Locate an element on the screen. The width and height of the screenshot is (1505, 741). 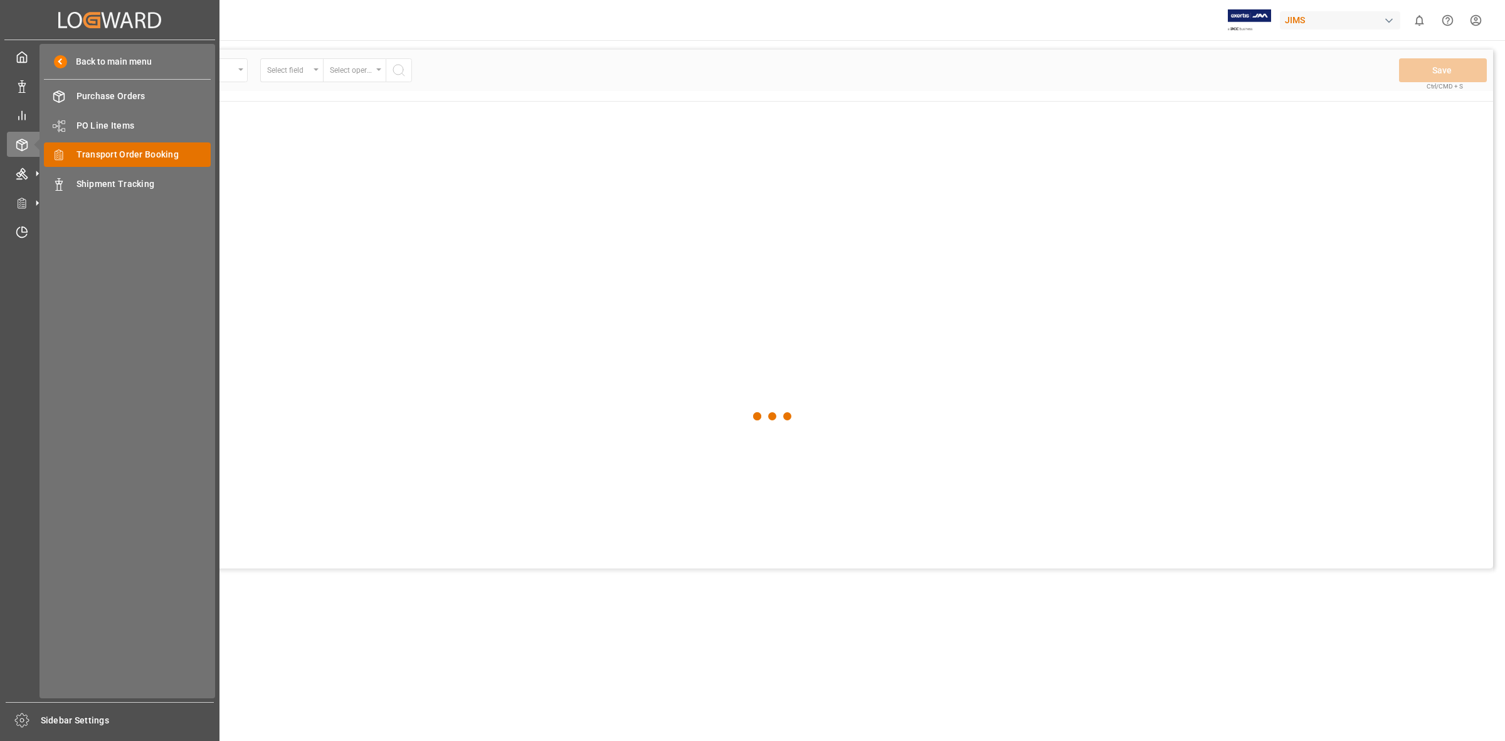
div: JIMS is located at coordinates (1341, 20).